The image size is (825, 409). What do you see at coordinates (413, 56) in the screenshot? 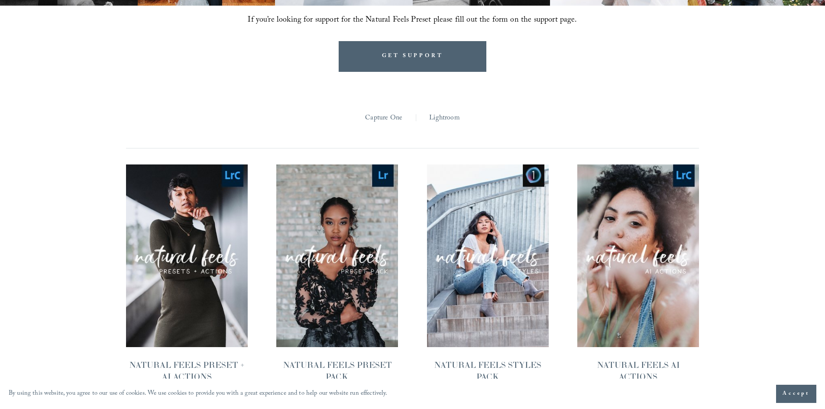
I see `a: GET SUPPORT` at bounding box center [413, 56].